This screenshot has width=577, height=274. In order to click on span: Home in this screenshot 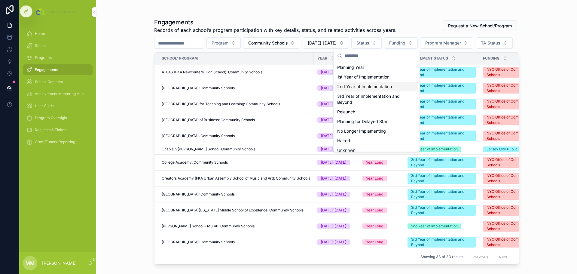, I will do `click(40, 34)`.